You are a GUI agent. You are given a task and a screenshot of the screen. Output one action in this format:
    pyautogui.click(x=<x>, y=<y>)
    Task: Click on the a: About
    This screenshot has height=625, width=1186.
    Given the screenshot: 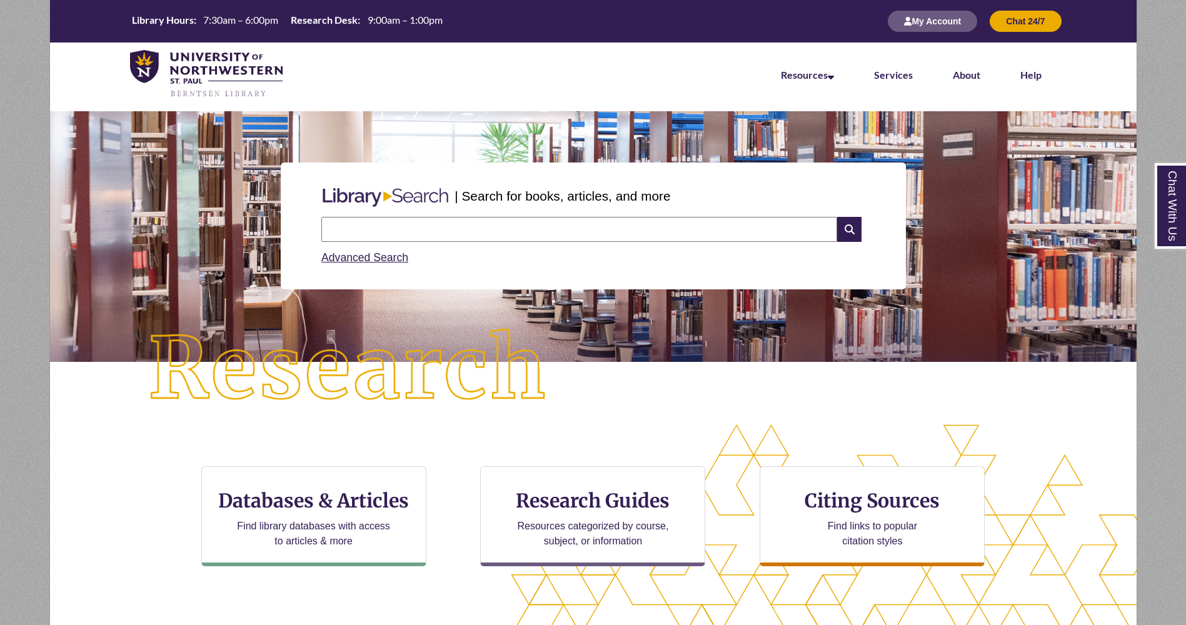 What is the action you would take?
    pyautogui.click(x=966, y=74)
    